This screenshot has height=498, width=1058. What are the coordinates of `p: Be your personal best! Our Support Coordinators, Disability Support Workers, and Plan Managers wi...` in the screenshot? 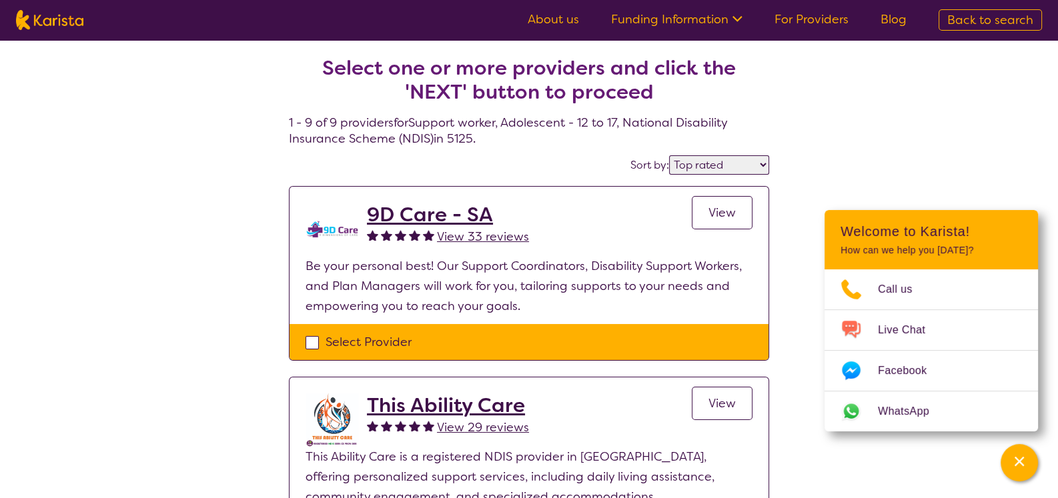 It's located at (529, 286).